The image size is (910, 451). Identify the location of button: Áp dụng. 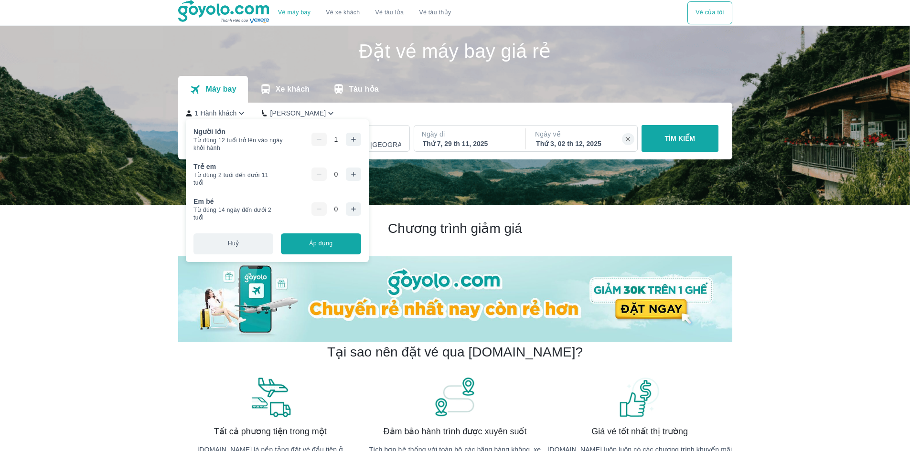
(321, 244).